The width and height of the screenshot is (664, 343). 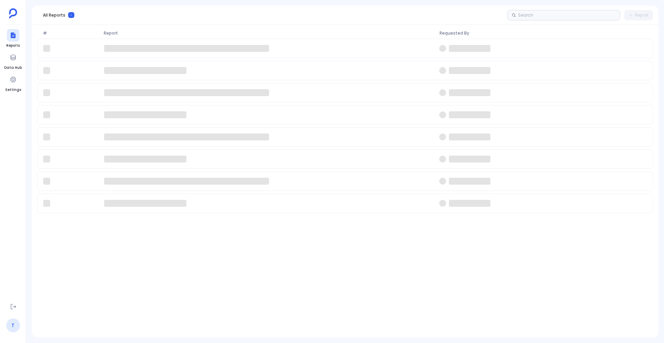 I want to click on a: Reports, so click(x=13, y=39).